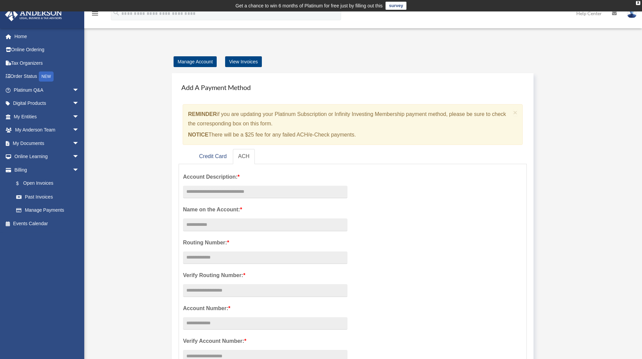  I want to click on a: Manage Account, so click(195, 62).